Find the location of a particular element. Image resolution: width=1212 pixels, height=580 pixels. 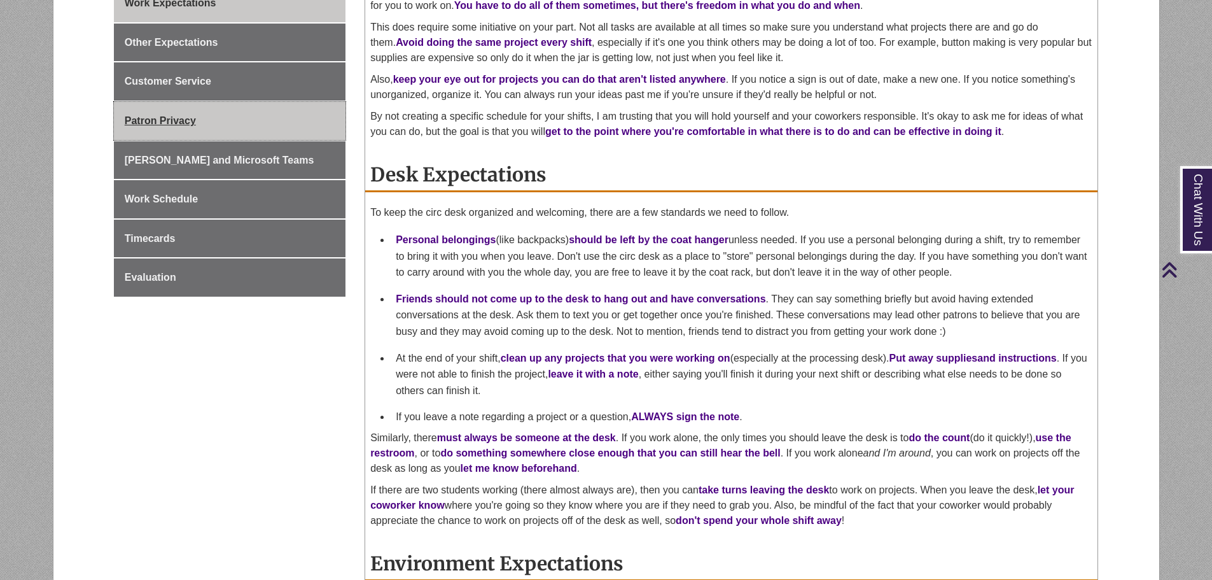

li: If you leave a note regarding a project or a question, . is located at coordinates (741, 417).